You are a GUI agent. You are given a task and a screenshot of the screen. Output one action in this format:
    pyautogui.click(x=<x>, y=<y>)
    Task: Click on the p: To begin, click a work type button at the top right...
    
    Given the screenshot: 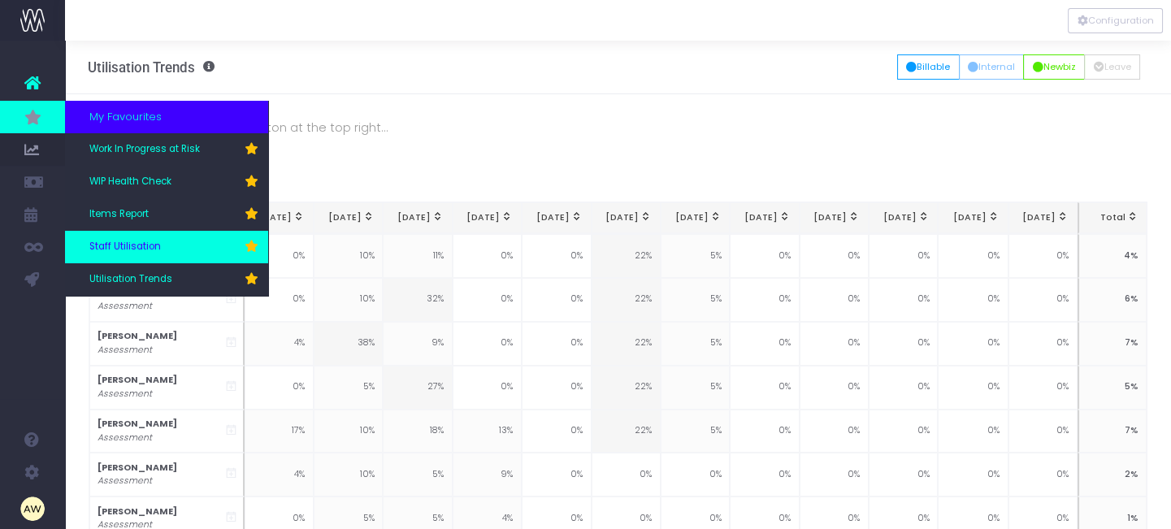 What is the action you would take?
    pyautogui.click(x=618, y=128)
    